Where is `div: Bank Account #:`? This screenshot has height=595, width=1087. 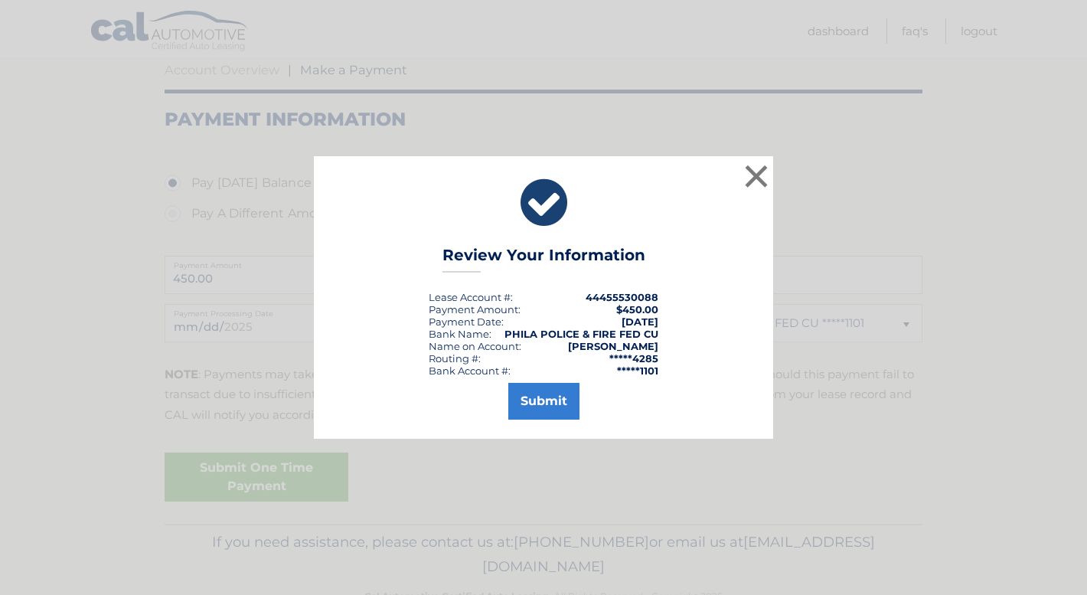 div: Bank Account #: is located at coordinates (469, 371).